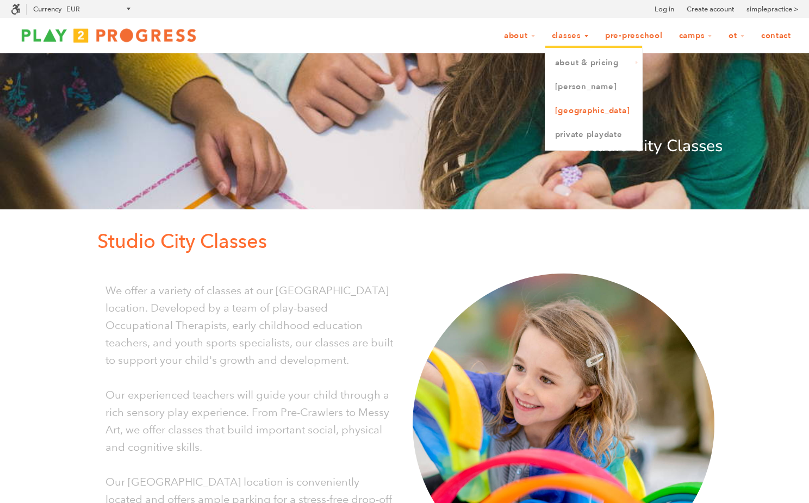  What do you see at coordinates (594, 135) in the screenshot?
I see `a: Private Playdate` at bounding box center [594, 135].